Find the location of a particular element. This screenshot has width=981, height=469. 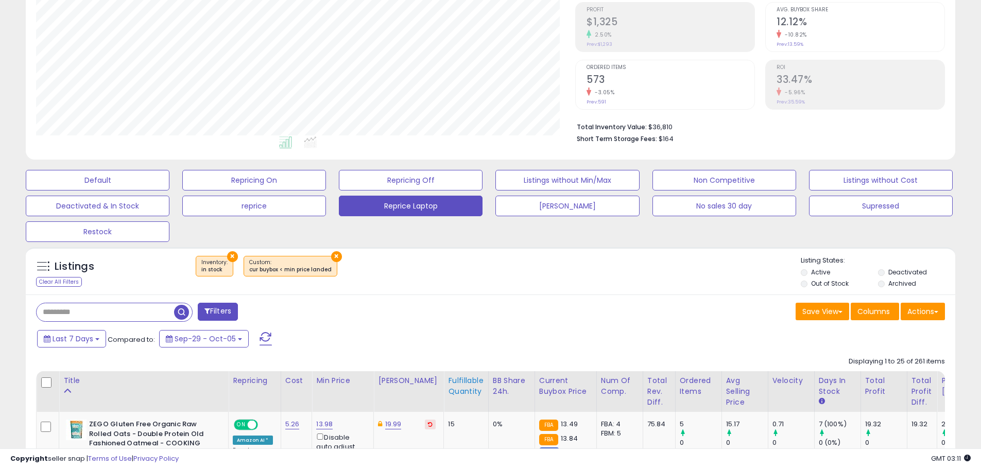

b: ZEGO Gluten Free Organic Raw Rolled Oats - Double Protein Old Fashioned Oatmeal - COOKING REQUIRE... is located at coordinates (151, 440).